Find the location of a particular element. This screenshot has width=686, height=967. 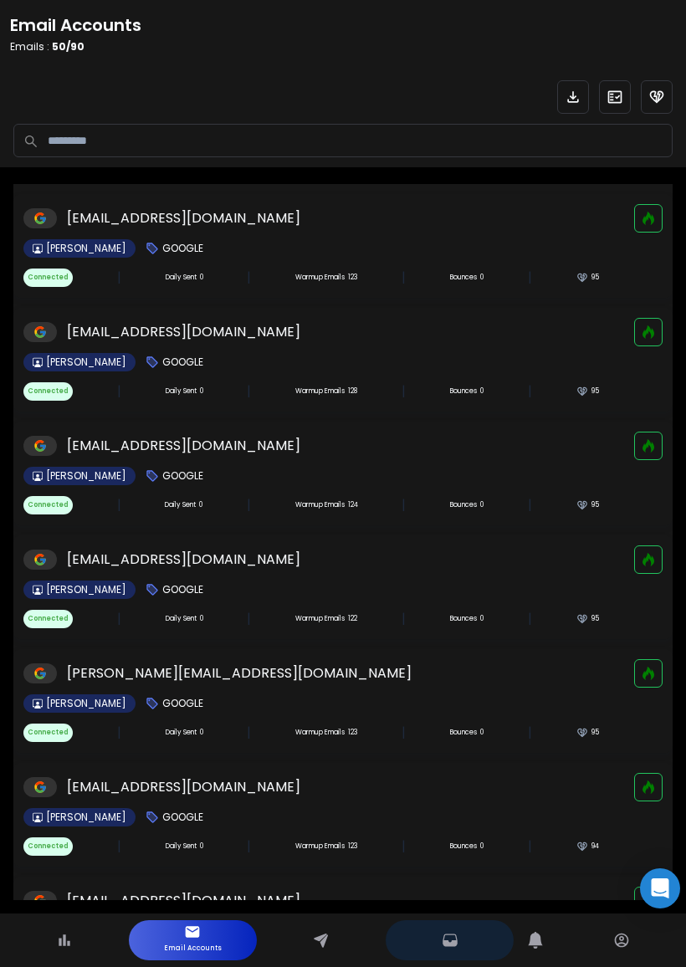

div: 122 is located at coordinates (326, 619).